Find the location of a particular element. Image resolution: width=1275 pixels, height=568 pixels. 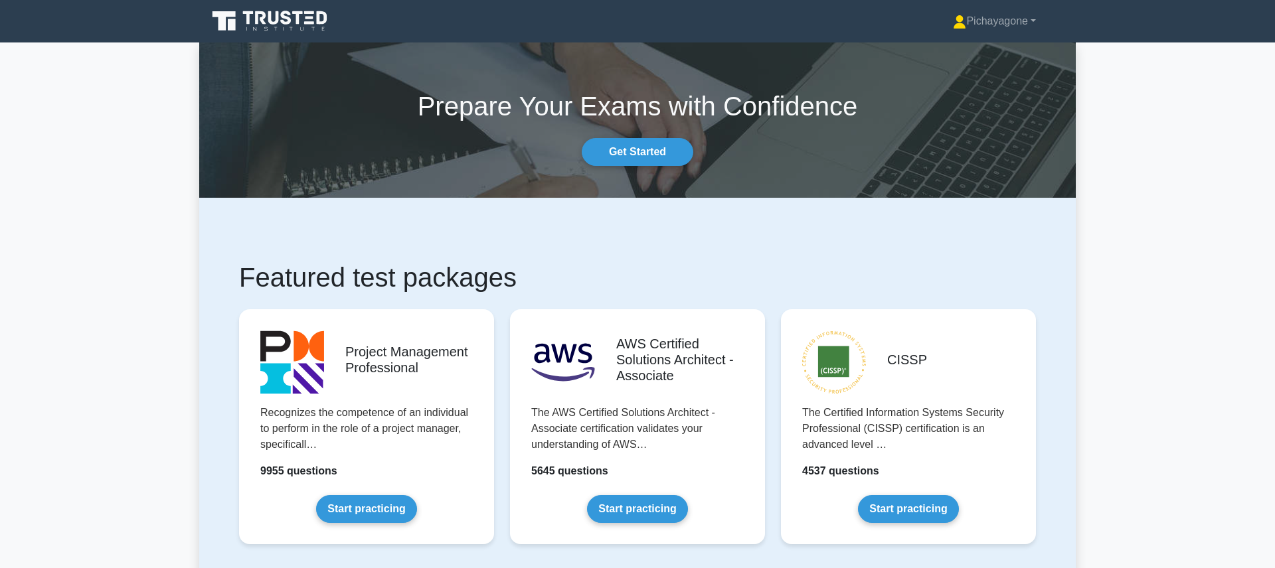

a: Pichayagone is located at coordinates (994, 21).